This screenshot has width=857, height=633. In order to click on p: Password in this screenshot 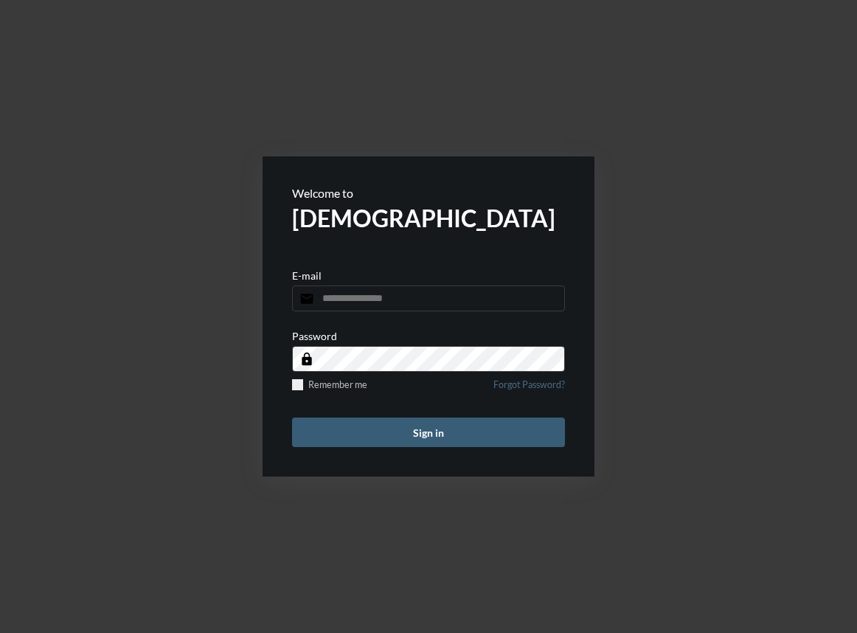, I will do `click(314, 336)`.